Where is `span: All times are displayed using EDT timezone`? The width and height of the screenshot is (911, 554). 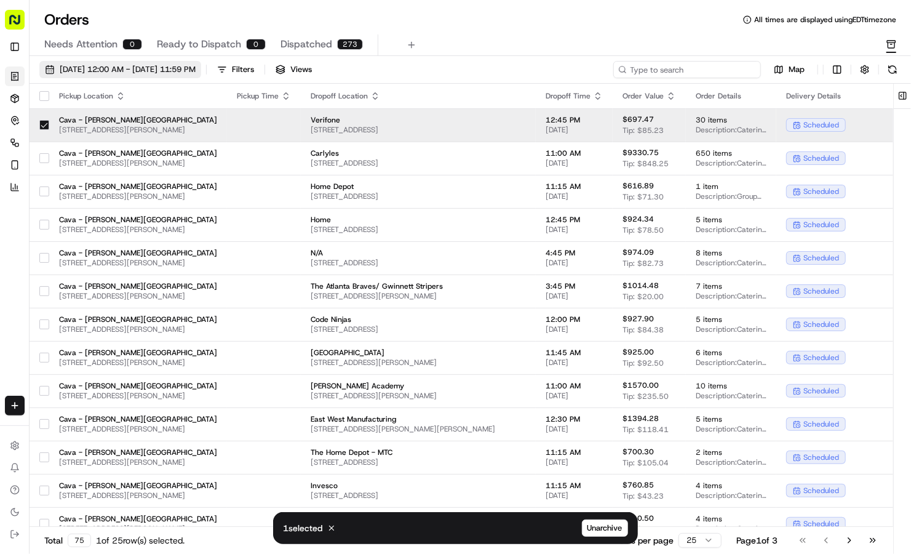
span: All times are displayed using EDT timezone is located at coordinates (825, 20).